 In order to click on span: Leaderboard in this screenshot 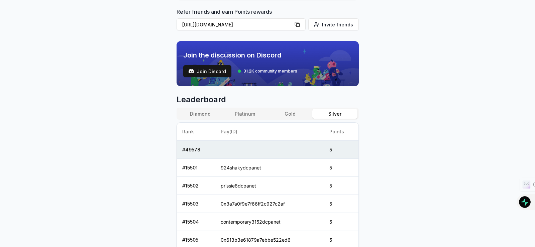, I will do `click(267, 100)`.